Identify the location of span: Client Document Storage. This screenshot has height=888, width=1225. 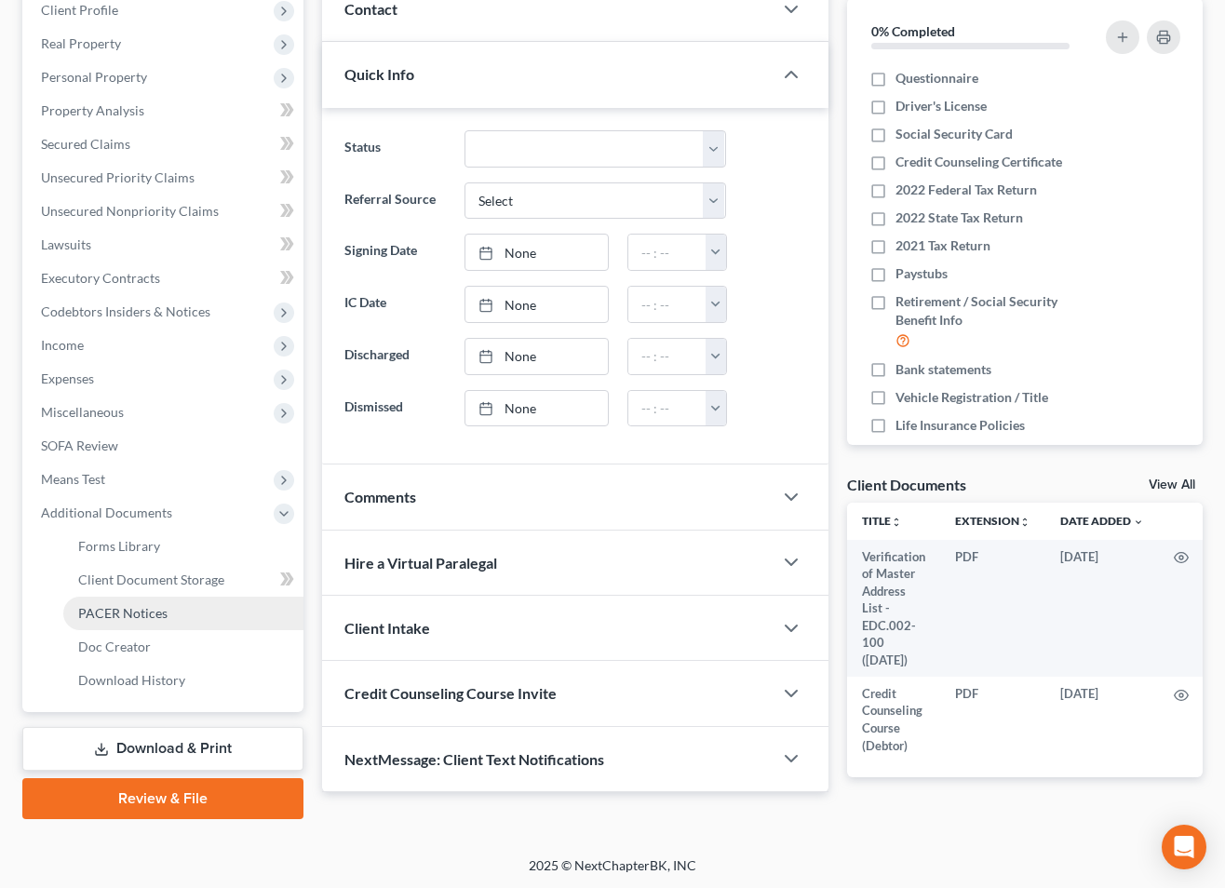
(151, 579).